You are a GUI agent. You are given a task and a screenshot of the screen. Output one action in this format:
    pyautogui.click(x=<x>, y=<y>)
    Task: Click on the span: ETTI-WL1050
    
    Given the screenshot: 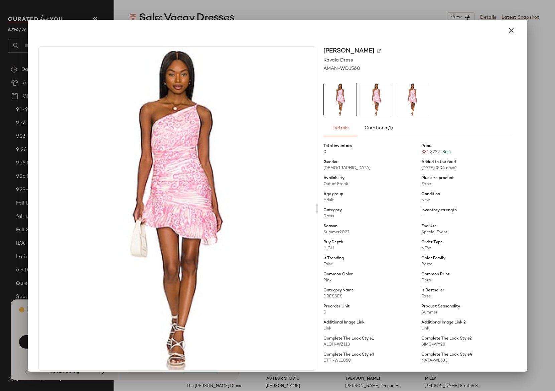 What is the action you would take?
    pyautogui.click(x=337, y=361)
    